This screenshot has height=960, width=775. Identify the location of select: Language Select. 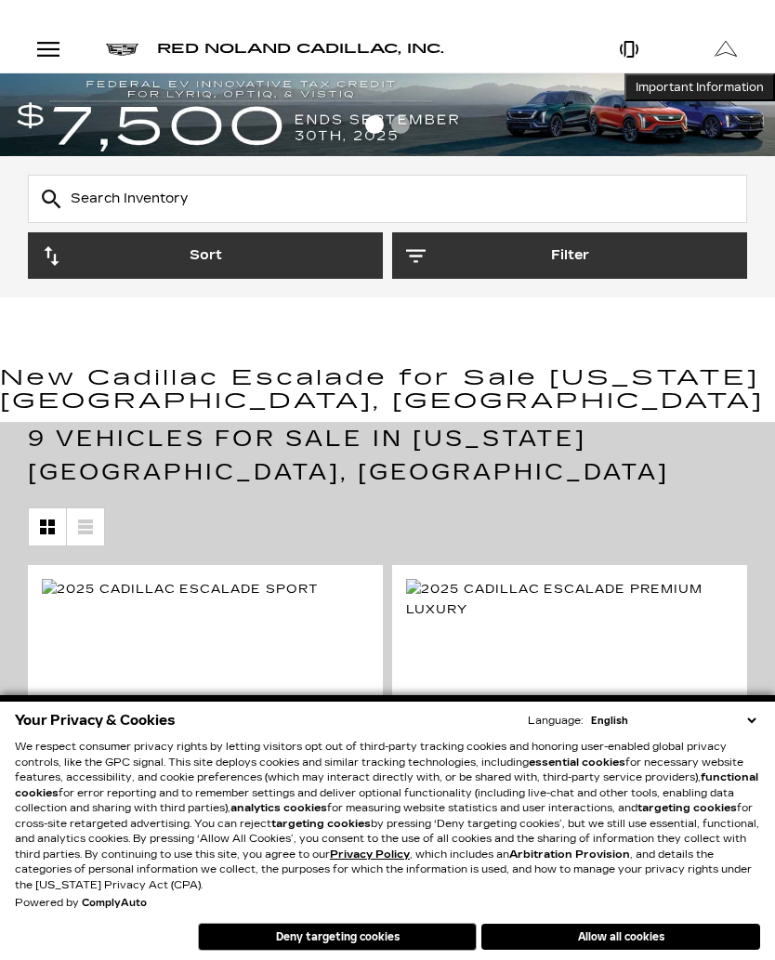
(673, 720).